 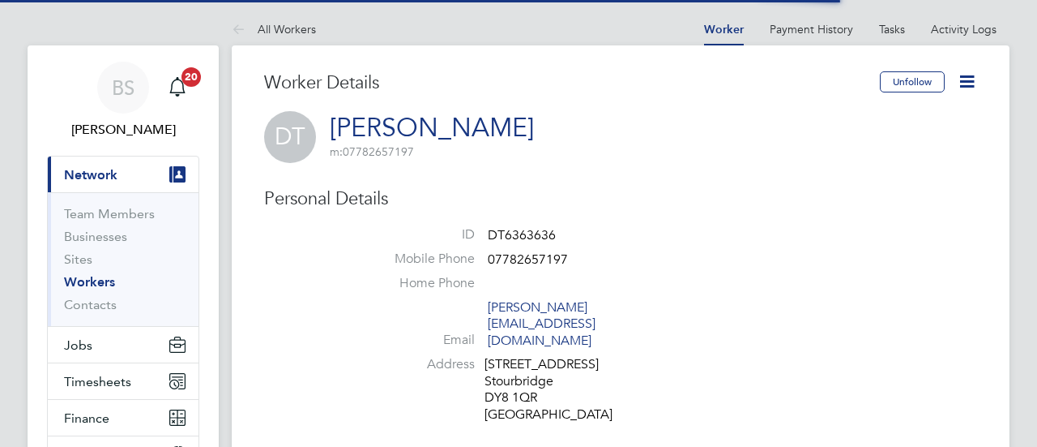 What do you see at coordinates (123, 344) in the screenshot?
I see `button: Jobs` at bounding box center [123, 344].